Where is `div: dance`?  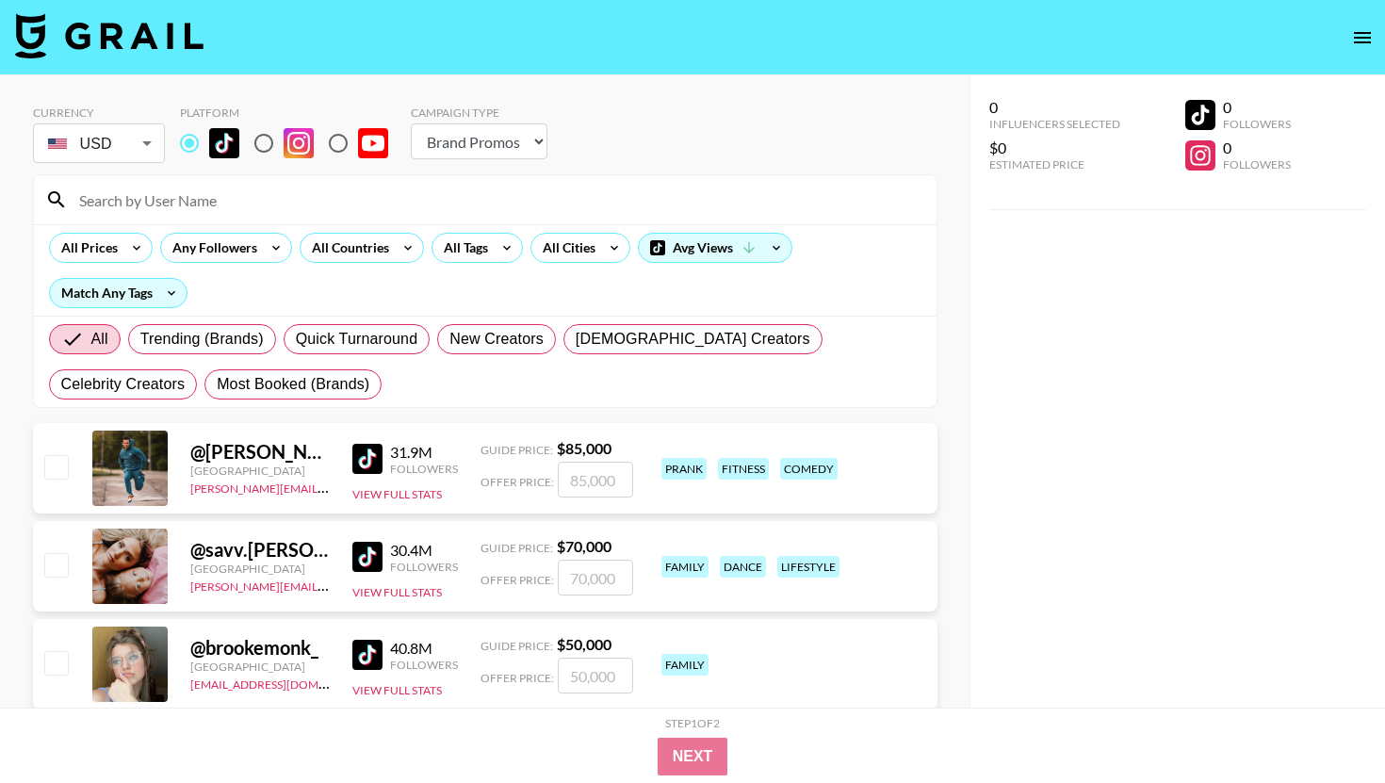 div: dance is located at coordinates (742, 566).